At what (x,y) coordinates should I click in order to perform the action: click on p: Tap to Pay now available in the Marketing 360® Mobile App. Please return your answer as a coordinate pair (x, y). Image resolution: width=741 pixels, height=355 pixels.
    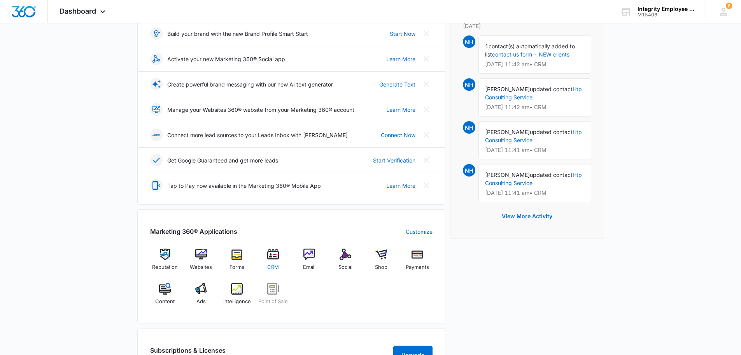
    Looking at the image, I should click on (244, 185).